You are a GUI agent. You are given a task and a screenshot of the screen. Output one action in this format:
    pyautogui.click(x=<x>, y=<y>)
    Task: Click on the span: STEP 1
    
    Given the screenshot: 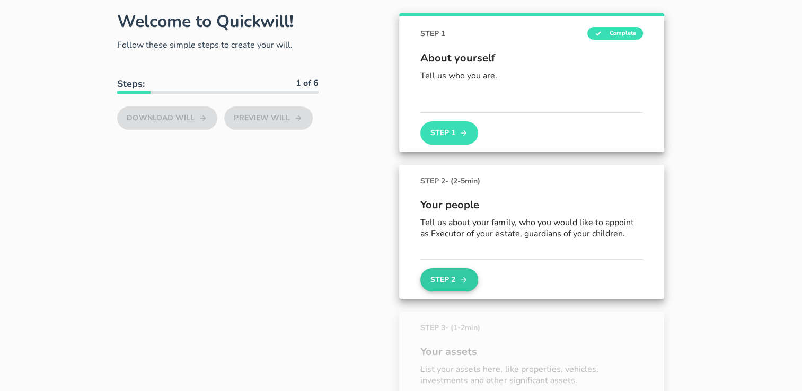 What is the action you would take?
    pyautogui.click(x=433, y=33)
    